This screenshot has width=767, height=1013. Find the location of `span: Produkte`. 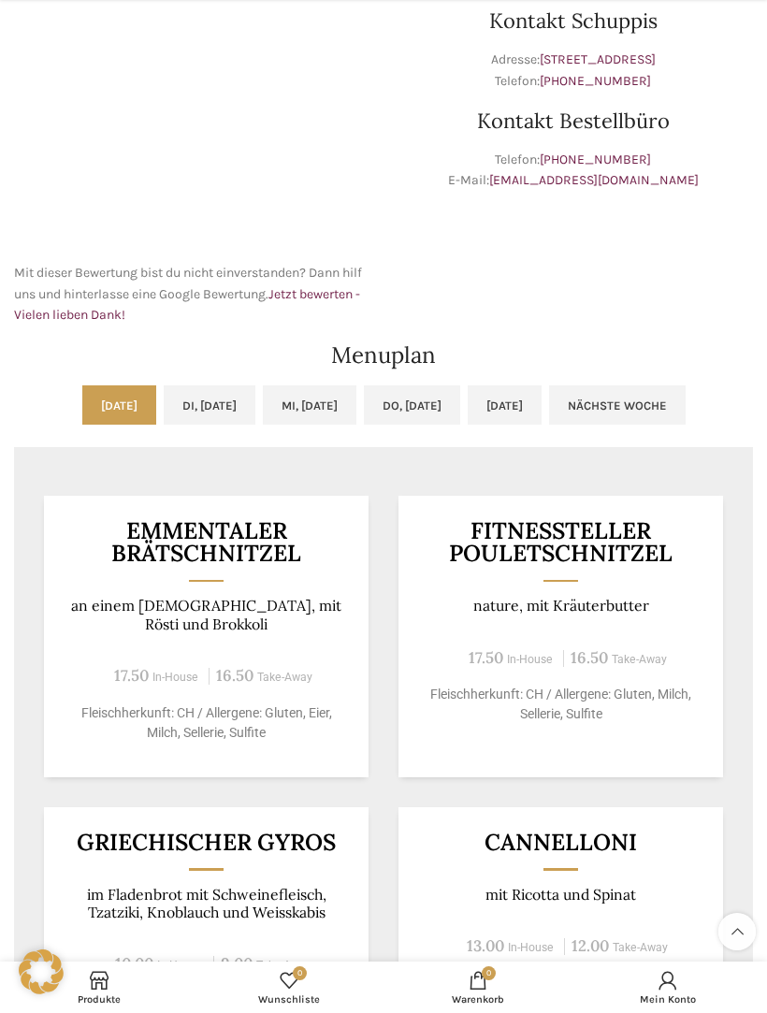

span: Produkte is located at coordinates (99, 999).